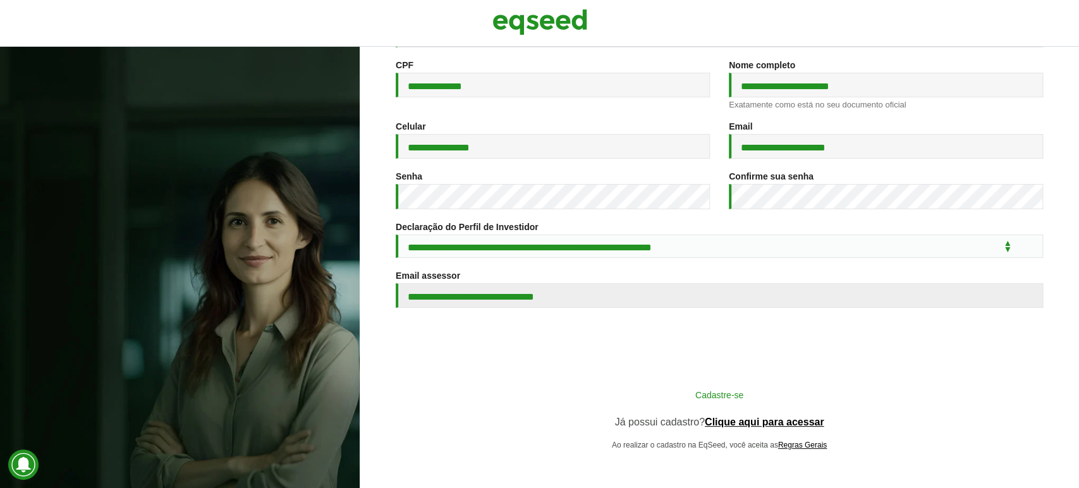 The height and width of the screenshot is (488, 1079). What do you see at coordinates (885, 104) in the screenshot?
I see `div: Exatamente como está no seu documento oficial` at bounding box center [885, 104].